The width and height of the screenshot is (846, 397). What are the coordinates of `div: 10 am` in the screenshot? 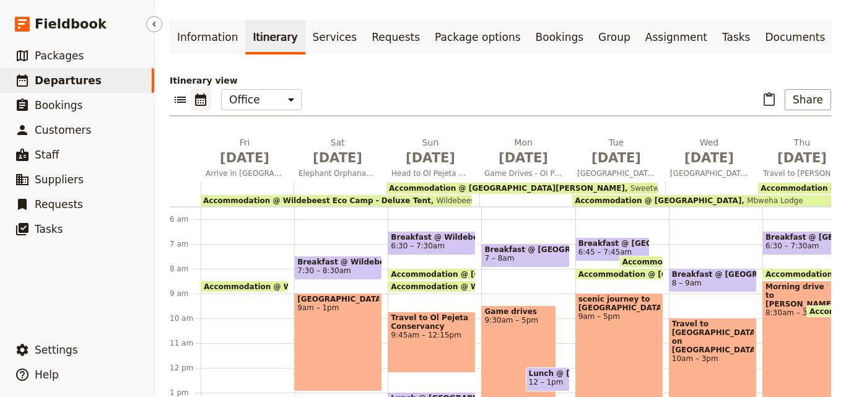 It's located at (185, 318).